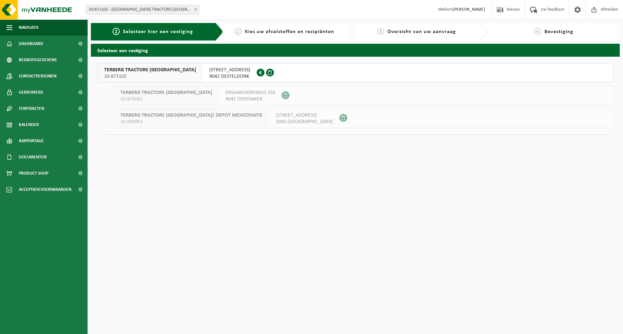  I want to click on span: 1, so click(116, 31).